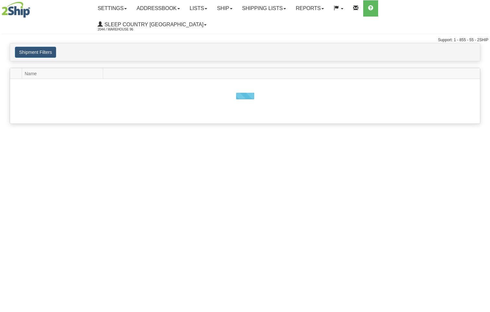 This screenshot has height=312, width=490. I want to click on span: 2044 / Warehouse 96, so click(122, 30).